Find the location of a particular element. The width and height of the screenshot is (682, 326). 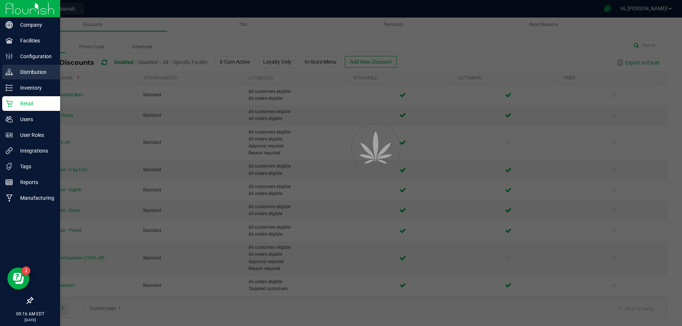

inline-svg: Reports is located at coordinates (9, 182).